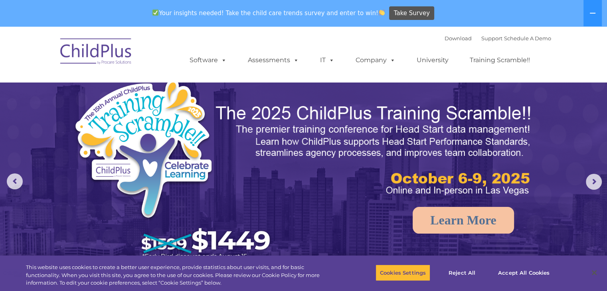  Describe the element at coordinates (528, 38) in the screenshot. I see `a: Schedule A Demo` at that location.